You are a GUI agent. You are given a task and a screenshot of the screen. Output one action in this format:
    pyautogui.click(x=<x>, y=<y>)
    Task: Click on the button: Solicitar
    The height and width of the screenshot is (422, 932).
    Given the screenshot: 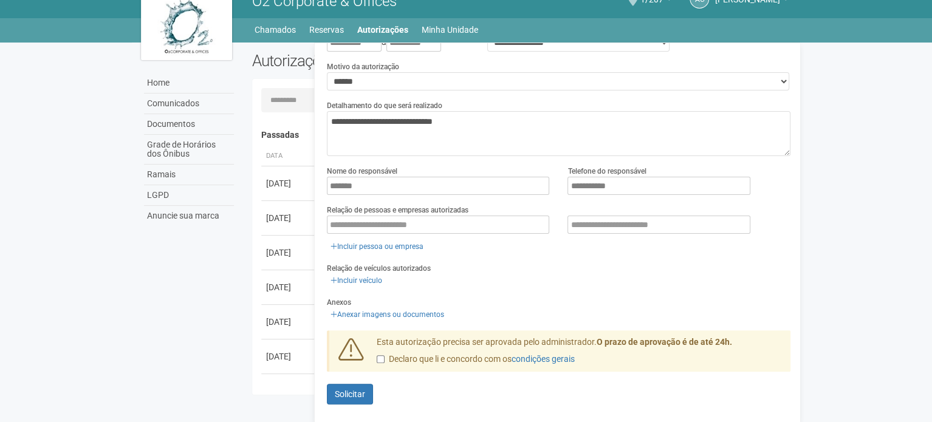 What is the action you would take?
    pyautogui.click(x=350, y=394)
    